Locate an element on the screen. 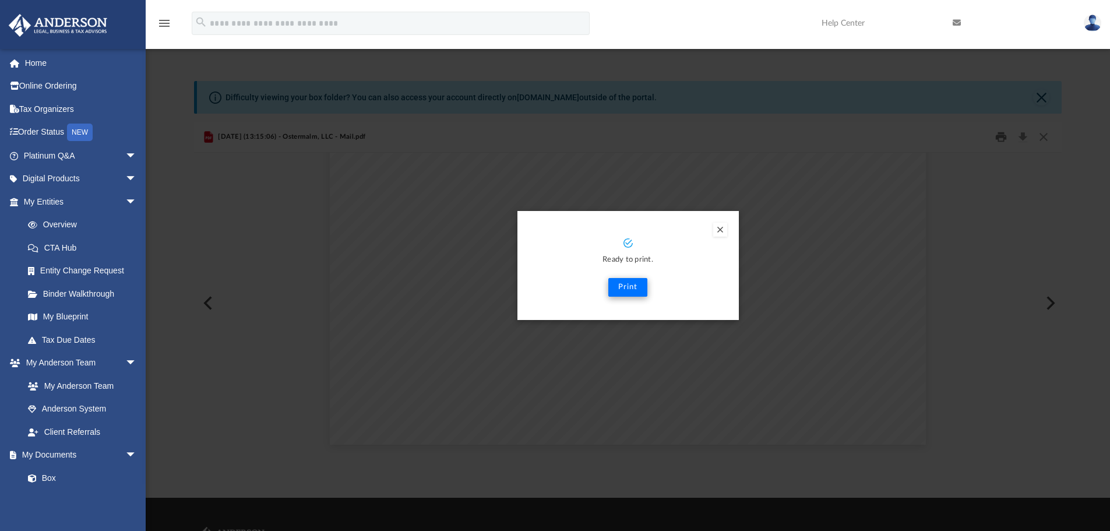 The height and width of the screenshot is (531, 1110). a: Home is located at coordinates (81, 63).